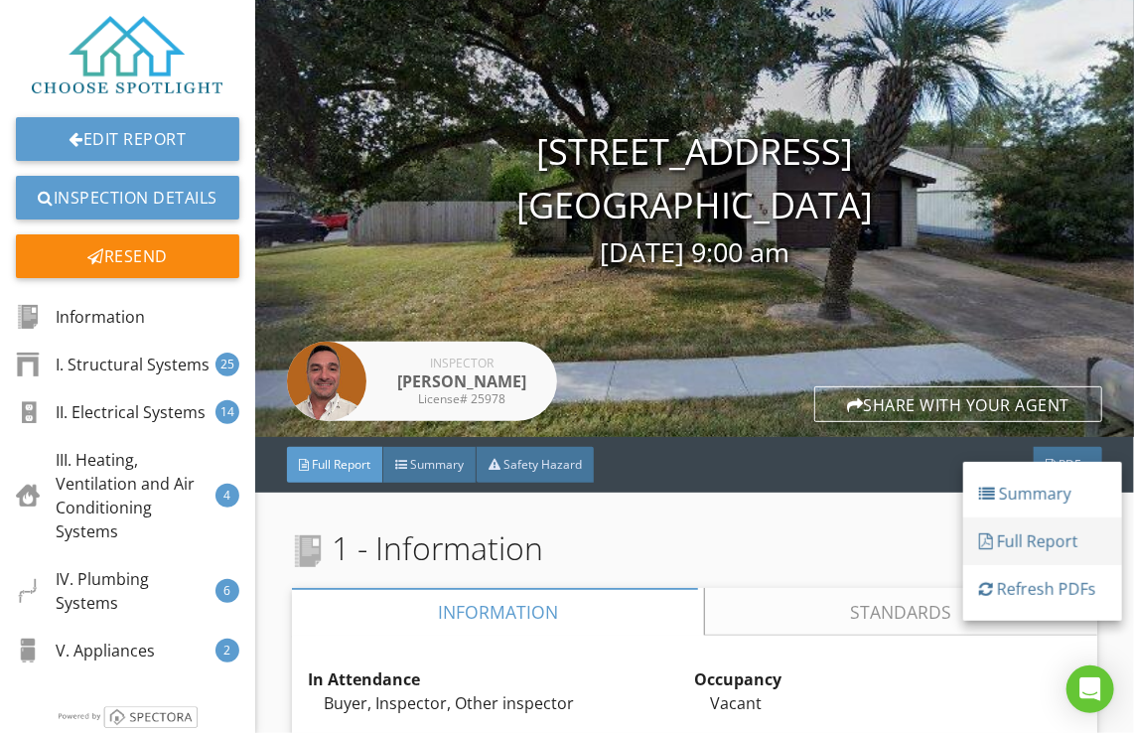 The height and width of the screenshot is (733, 1134). What do you see at coordinates (542, 464) in the screenshot?
I see `span: Safety Hazard` at bounding box center [542, 464].